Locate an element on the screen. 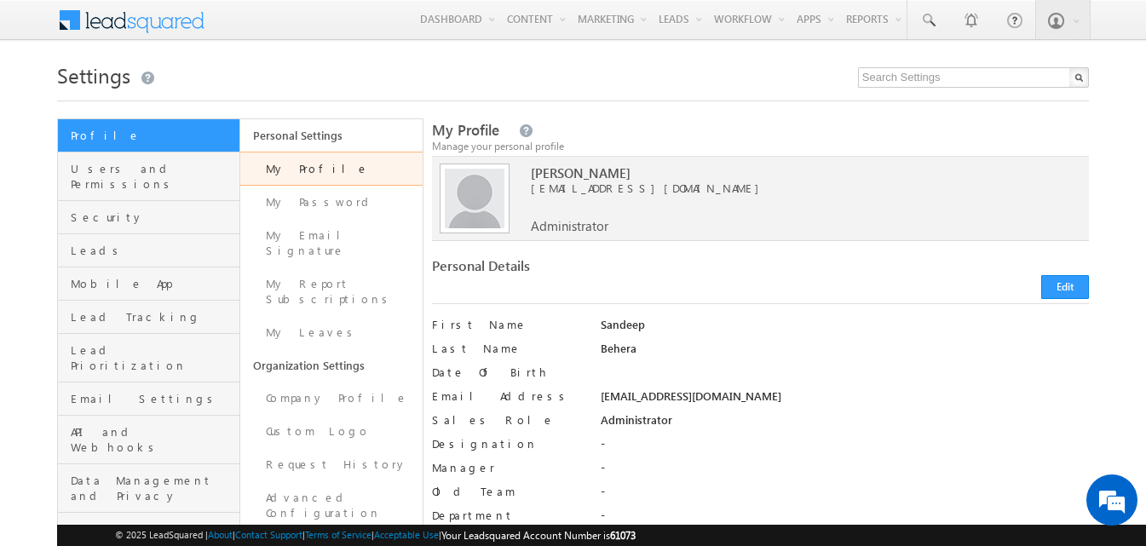 This screenshot has height=546, width=1146. div: Behera is located at coordinates (844, 353).